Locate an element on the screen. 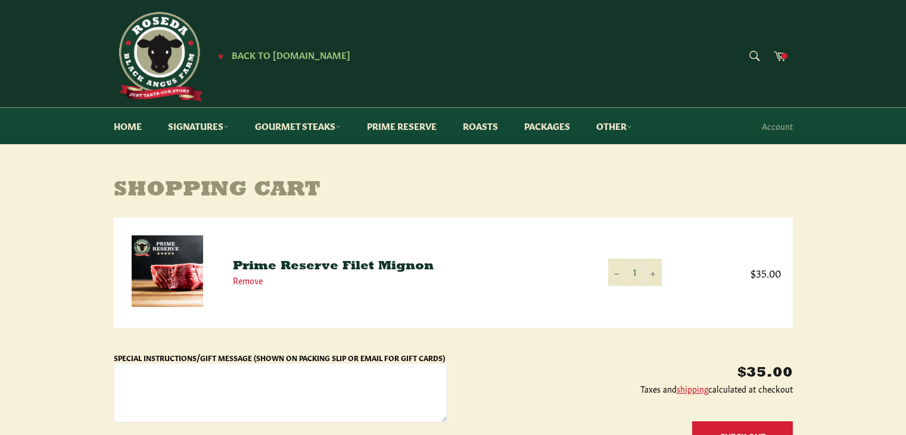  span: $35.00 is located at coordinates (733, 272).